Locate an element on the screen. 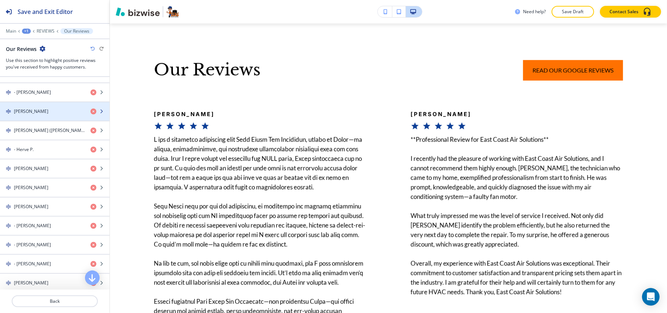 The image size is (667, 313). h2: Our Reviews is located at coordinates (21, 49).